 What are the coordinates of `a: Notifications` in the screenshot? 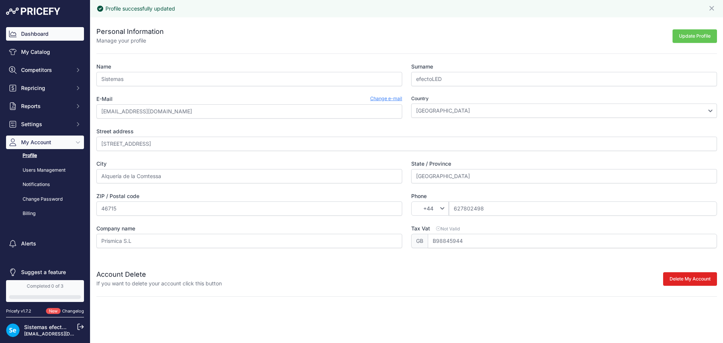 It's located at (45, 184).